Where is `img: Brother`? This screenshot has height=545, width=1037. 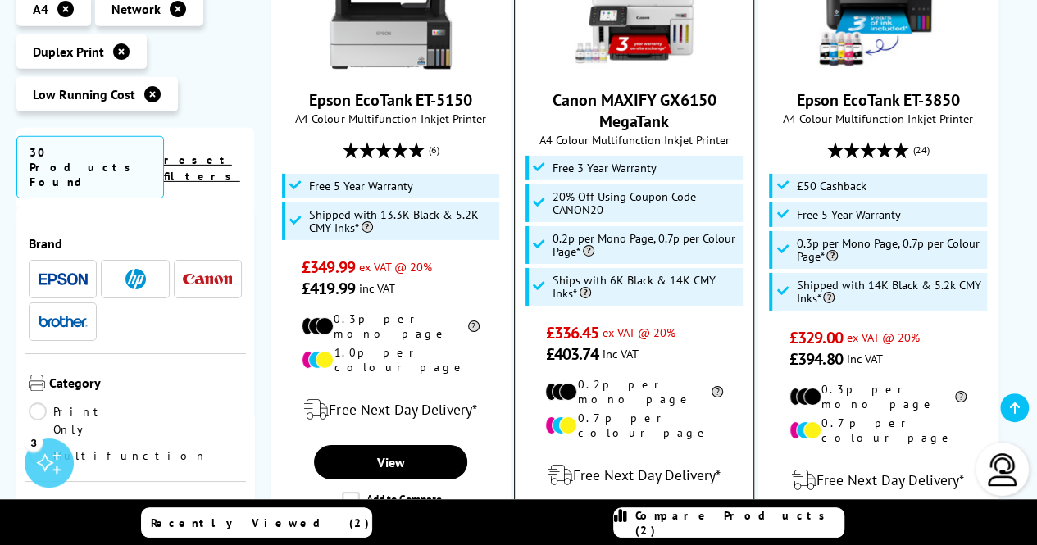
img: Brother is located at coordinates (63, 321).